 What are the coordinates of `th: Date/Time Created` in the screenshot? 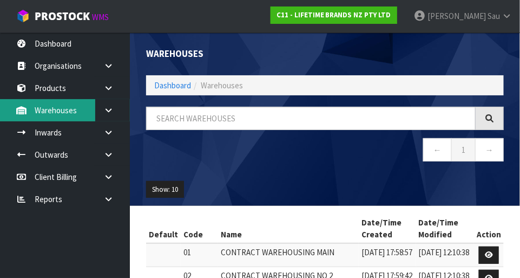 It's located at (388, 228).